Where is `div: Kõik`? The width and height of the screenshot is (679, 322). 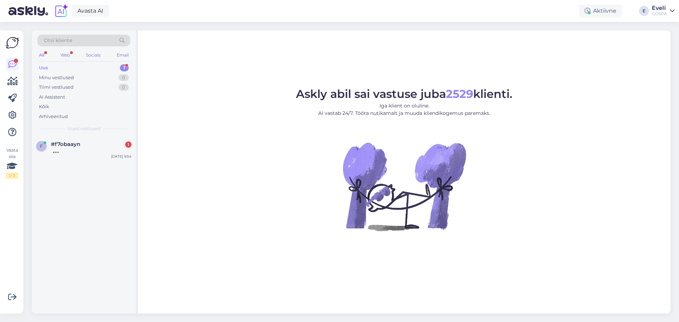 div: Kõik is located at coordinates (44, 107).